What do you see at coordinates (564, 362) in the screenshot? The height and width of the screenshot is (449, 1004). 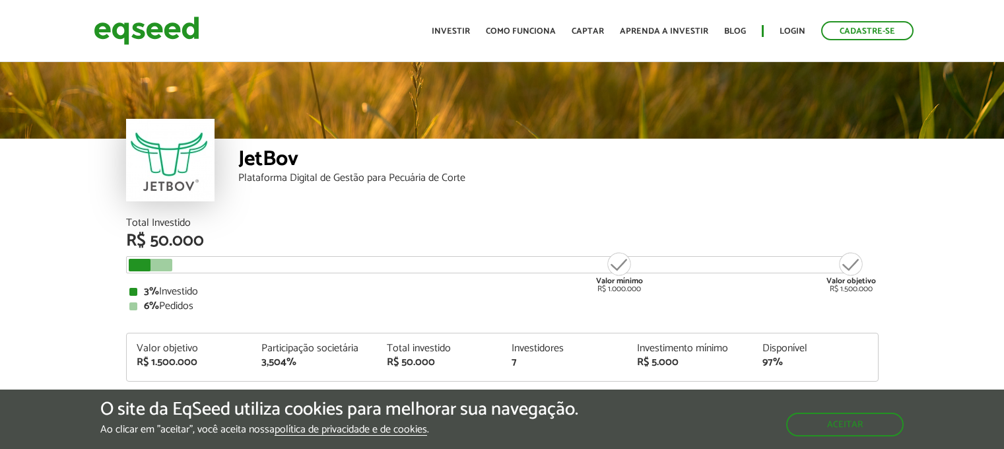 I see `div: 7` at bounding box center [564, 362].